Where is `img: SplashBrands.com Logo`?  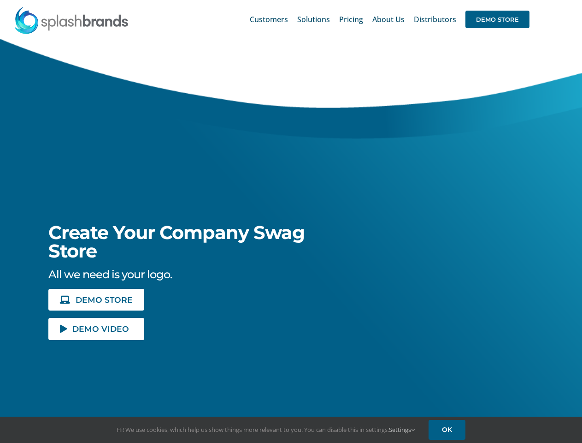
img: SplashBrands.com Logo is located at coordinates (71, 20).